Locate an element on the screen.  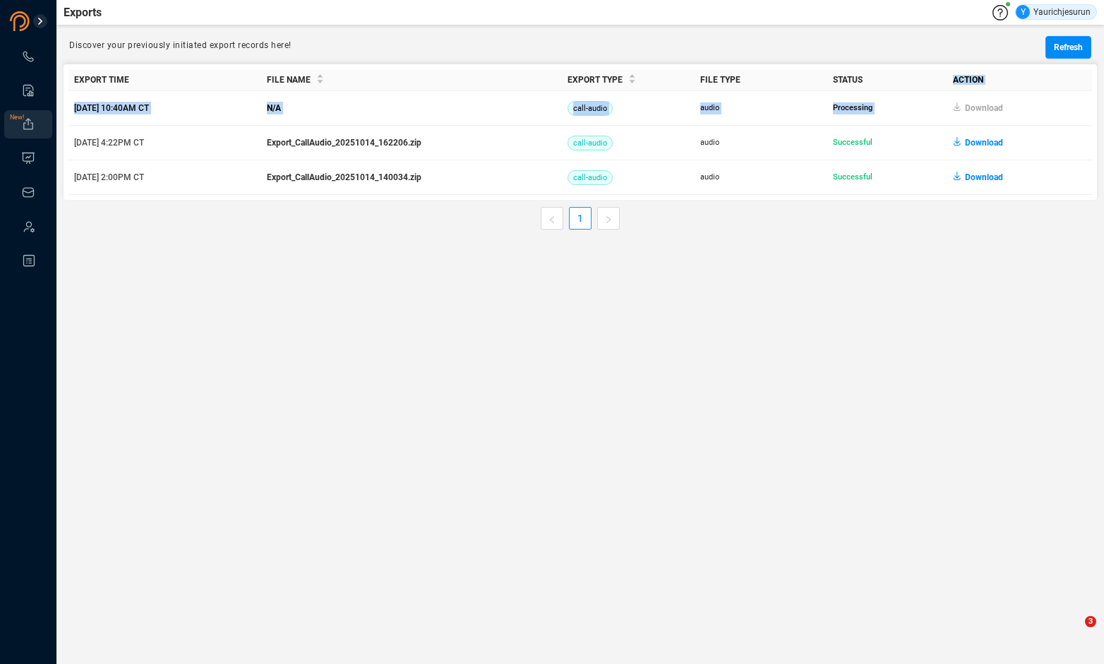
li: Previous Page is located at coordinates (552, 218).